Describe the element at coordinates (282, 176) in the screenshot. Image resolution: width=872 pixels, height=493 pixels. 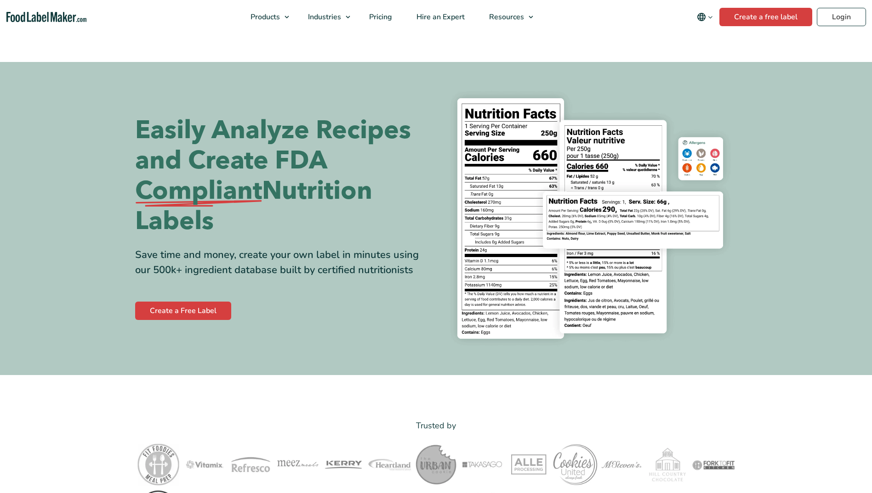
I see `h1: Easily Analyze Recipes and Create FDA Nutrition Labels` at that location.